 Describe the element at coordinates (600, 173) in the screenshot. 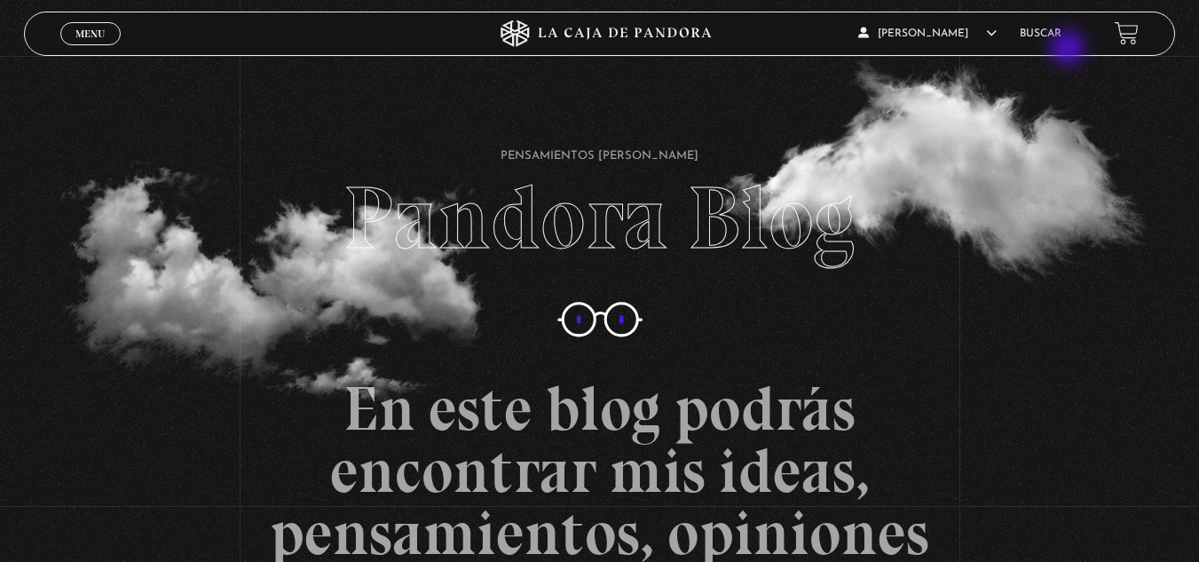

I see `h1: Pandora Blog` at that location.